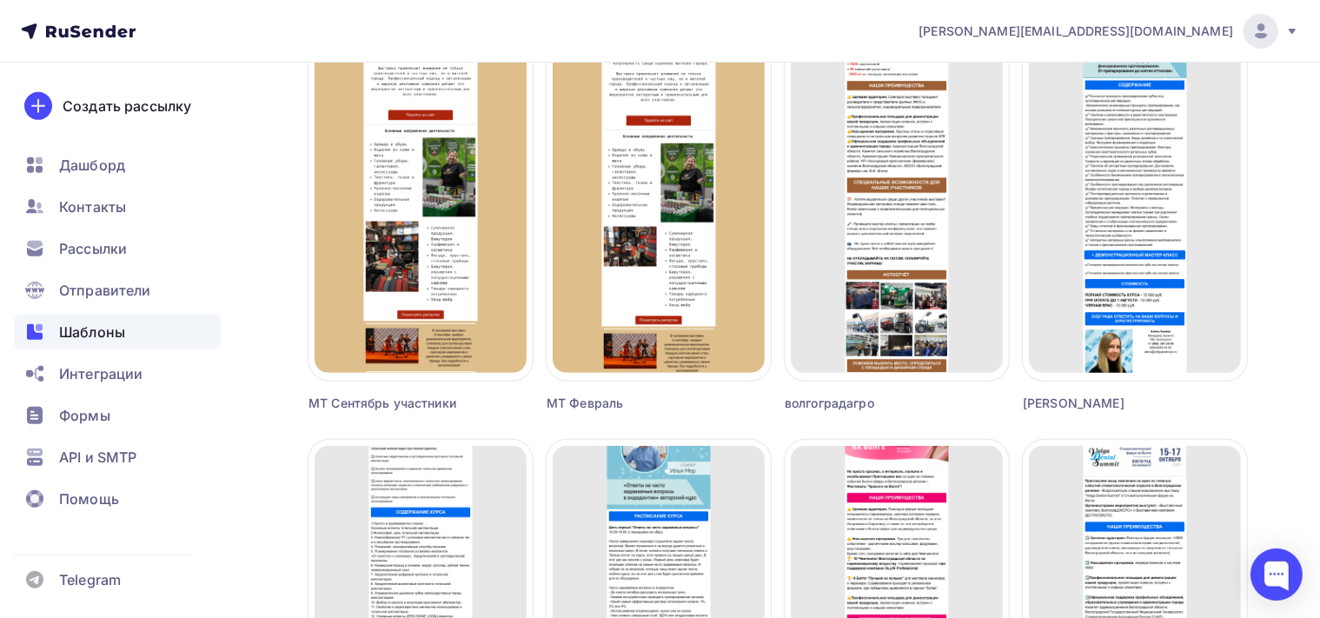  What do you see at coordinates (117, 332) in the screenshot?
I see `a: Шаблоны` at bounding box center [117, 332].